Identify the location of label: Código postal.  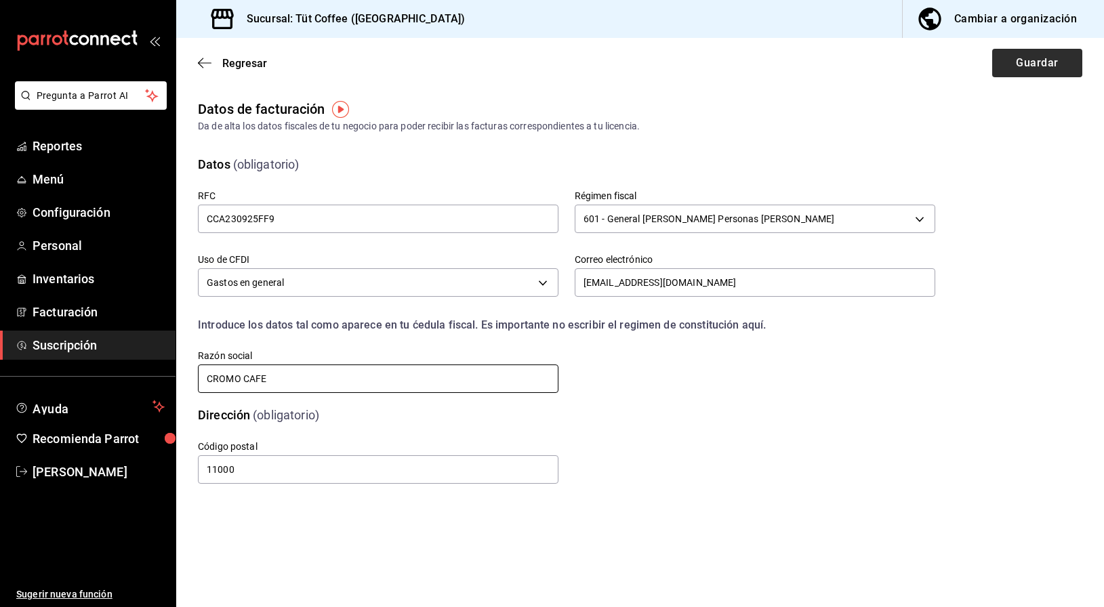
(378, 447).